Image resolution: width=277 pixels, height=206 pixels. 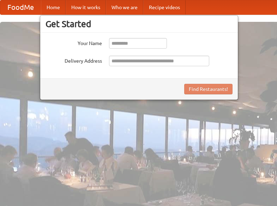 I want to click on a: FoodMe, so click(x=20, y=7).